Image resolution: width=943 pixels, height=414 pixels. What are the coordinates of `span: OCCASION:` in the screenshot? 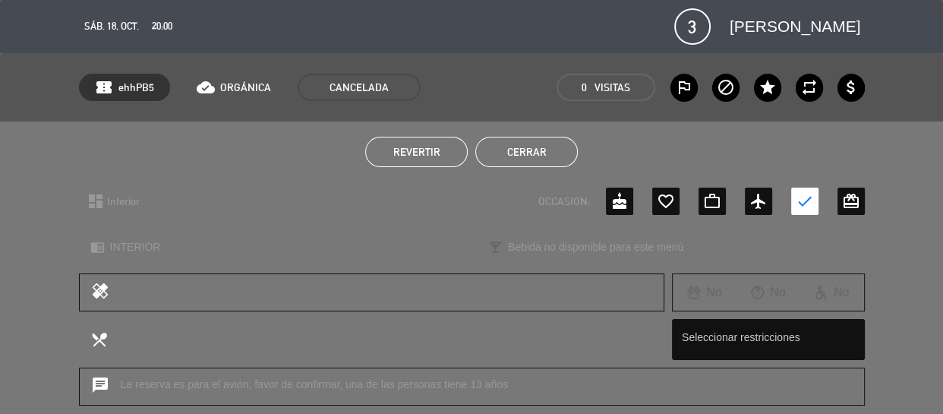 It's located at (564, 201).